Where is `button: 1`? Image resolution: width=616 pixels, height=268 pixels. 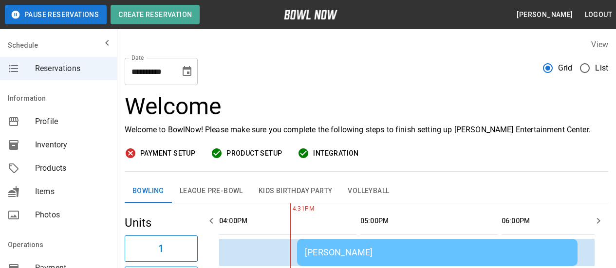 button: 1 is located at coordinates (161, 249).